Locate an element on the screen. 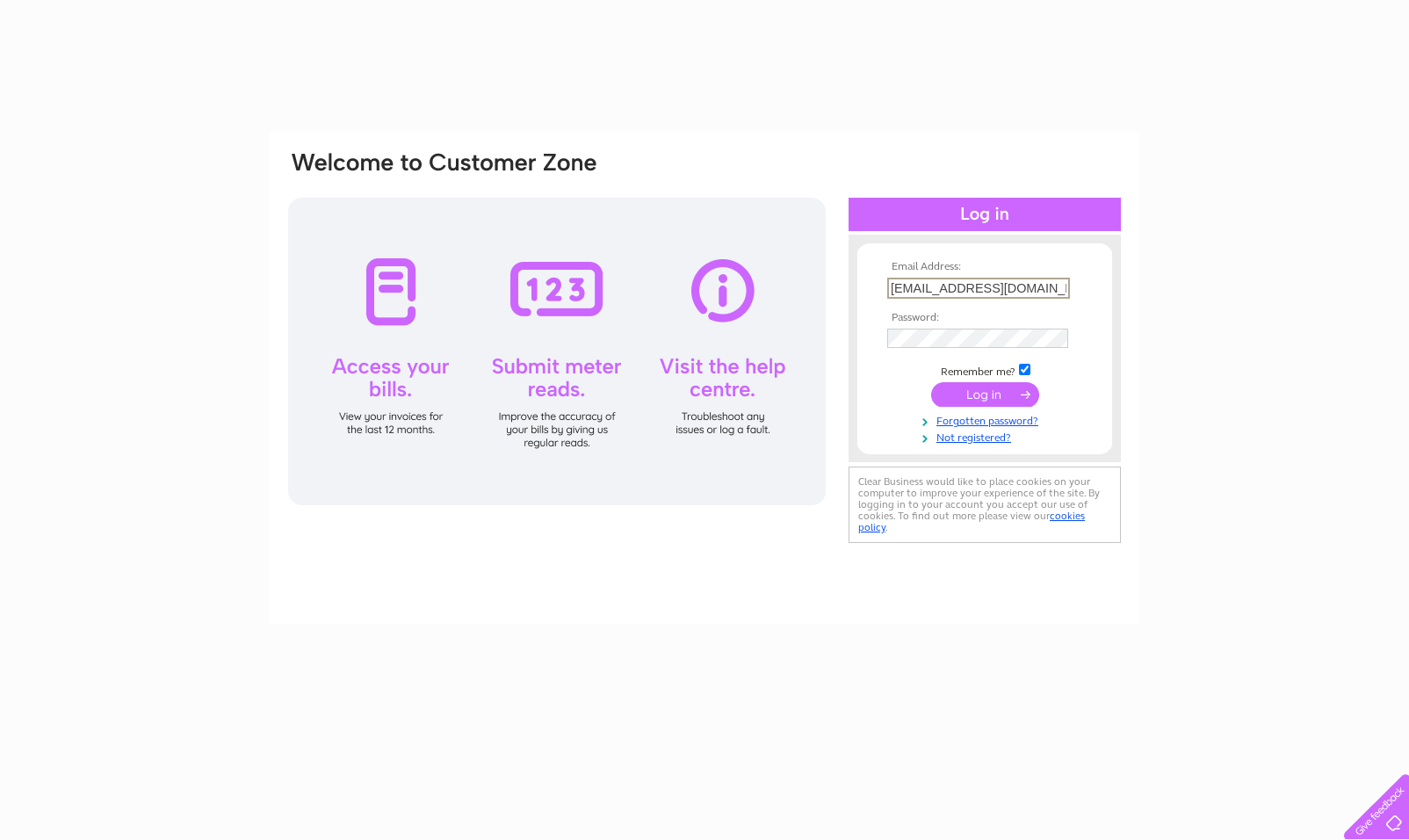 The width and height of the screenshot is (1409, 840). th: Password: is located at coordinates (984, 318).